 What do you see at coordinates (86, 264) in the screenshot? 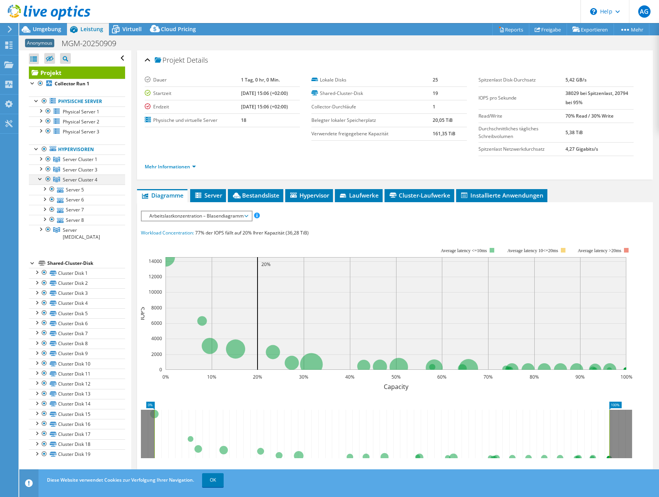
I see `div: Shared-Cluster-Disk` at bounding box center [86, 264].